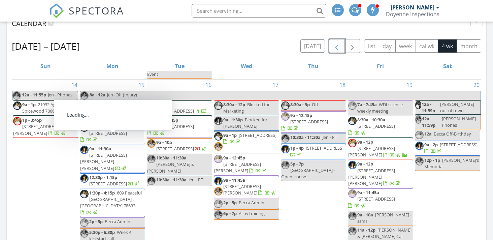 The image size is (493, 240). What do you see at coordinates (452, 134) in the screenshot?
I see `span: Becca Off-Birthday` at bounding box center [452, 134].